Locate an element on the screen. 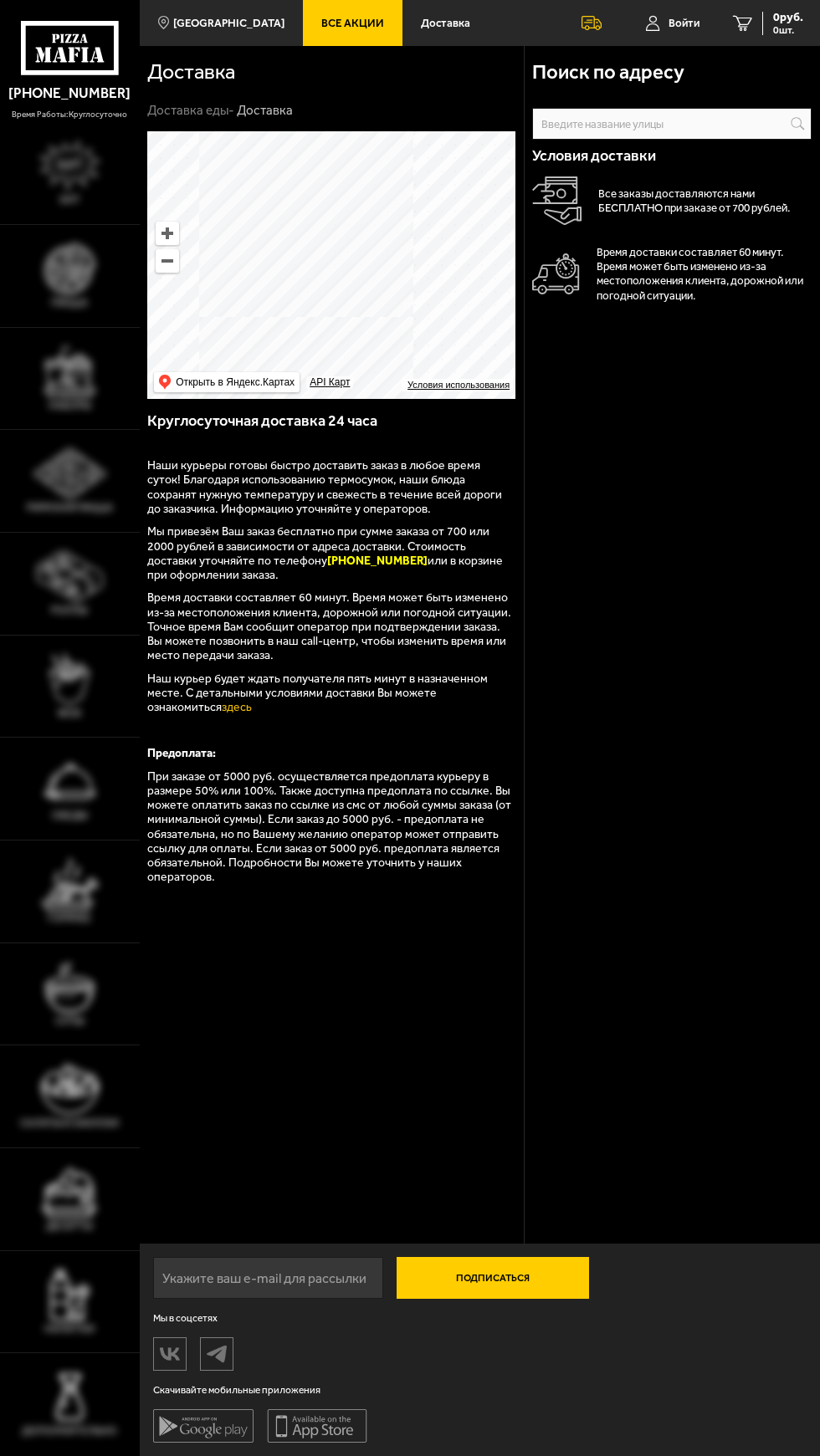 The height and width of the screenshot is (1456, 820). h1: Доставка is located at coordinates (221, 72).